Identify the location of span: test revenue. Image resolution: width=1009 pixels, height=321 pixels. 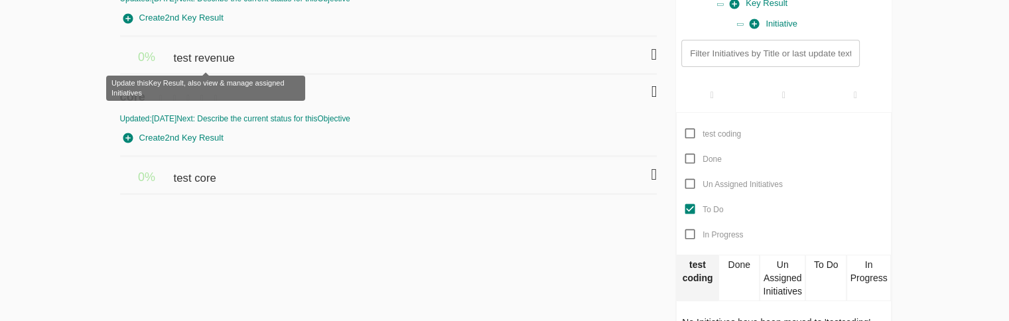
(205, 52).